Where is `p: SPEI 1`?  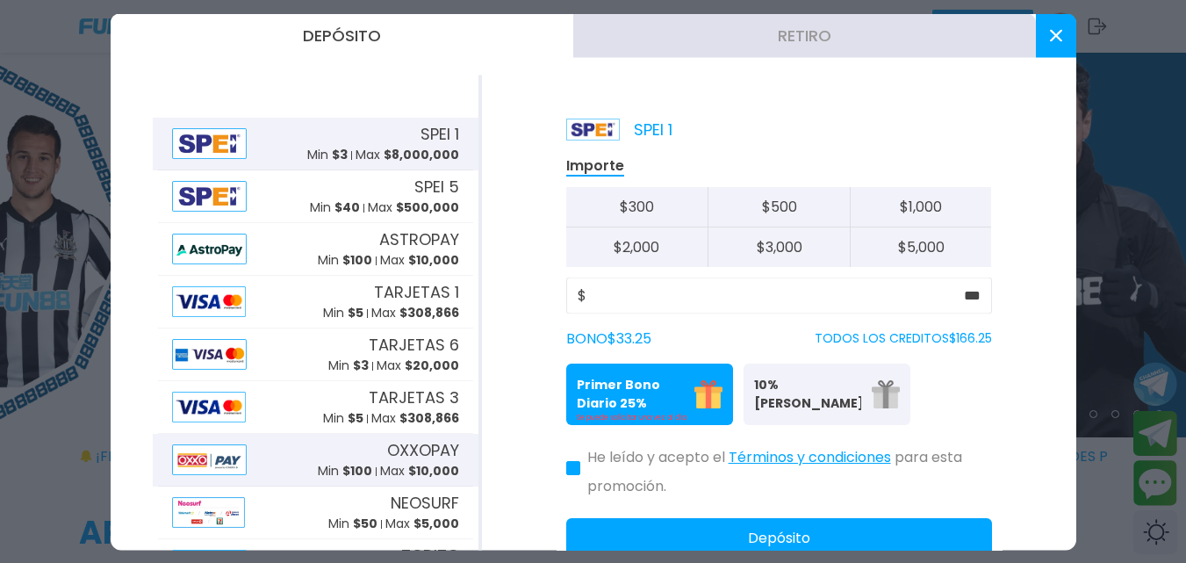
p: SPEI 1 is located at coordinates (619, 128).